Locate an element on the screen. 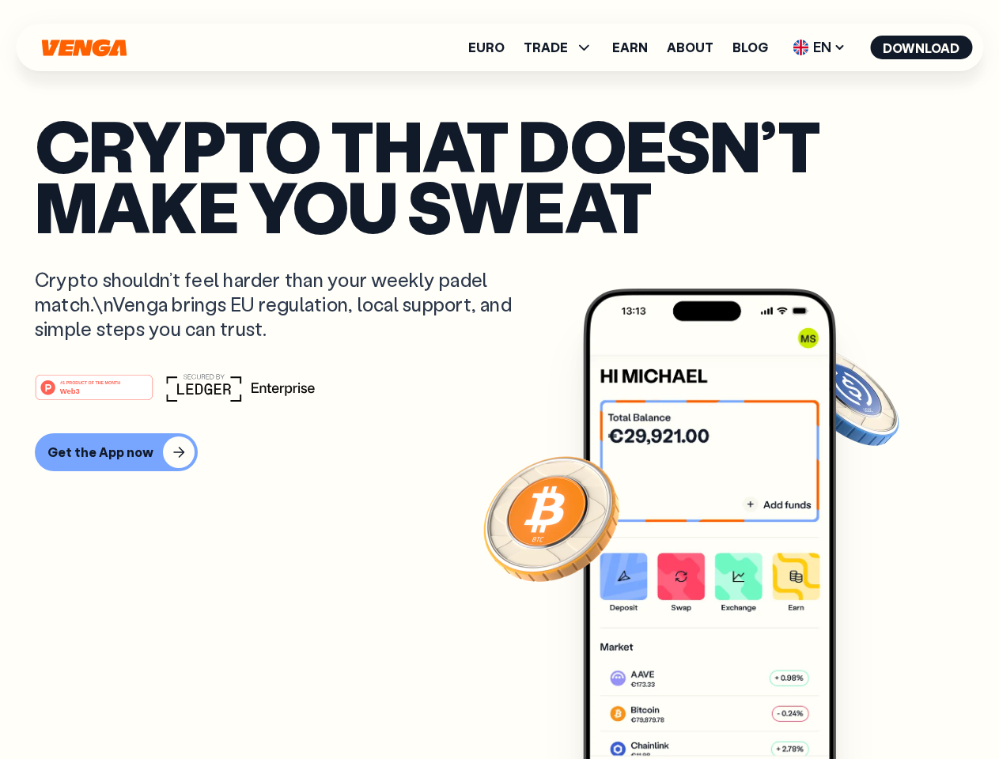 This screenshot has height=759, width=999. p: Crypto shouldn’t feel harder than your weekly padel match.\nVenga brings EU regulation, local sup... is located at coordinates (285, 304).